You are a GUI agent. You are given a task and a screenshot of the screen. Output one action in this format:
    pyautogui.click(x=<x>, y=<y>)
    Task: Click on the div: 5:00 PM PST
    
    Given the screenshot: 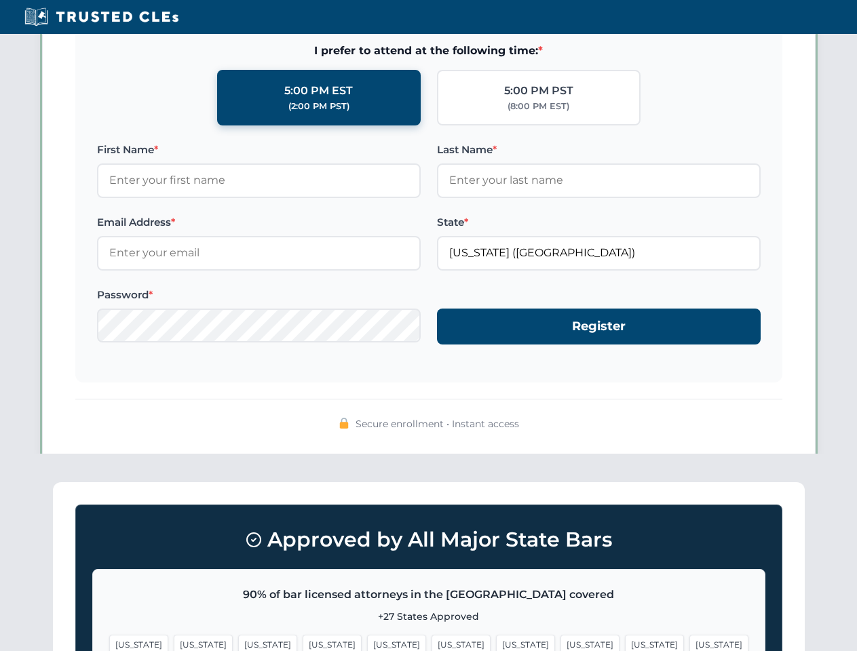 What is the action you would take?
    pyautogui.click(x=539, y=91)
    